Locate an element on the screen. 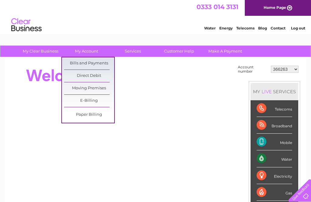  a: Telecoms is located at coordinates (246, 28).